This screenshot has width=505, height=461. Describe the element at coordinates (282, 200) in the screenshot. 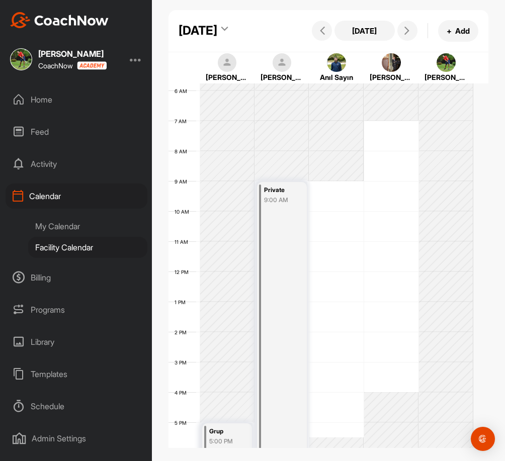

I see `div: 9:00 AM` at that location.